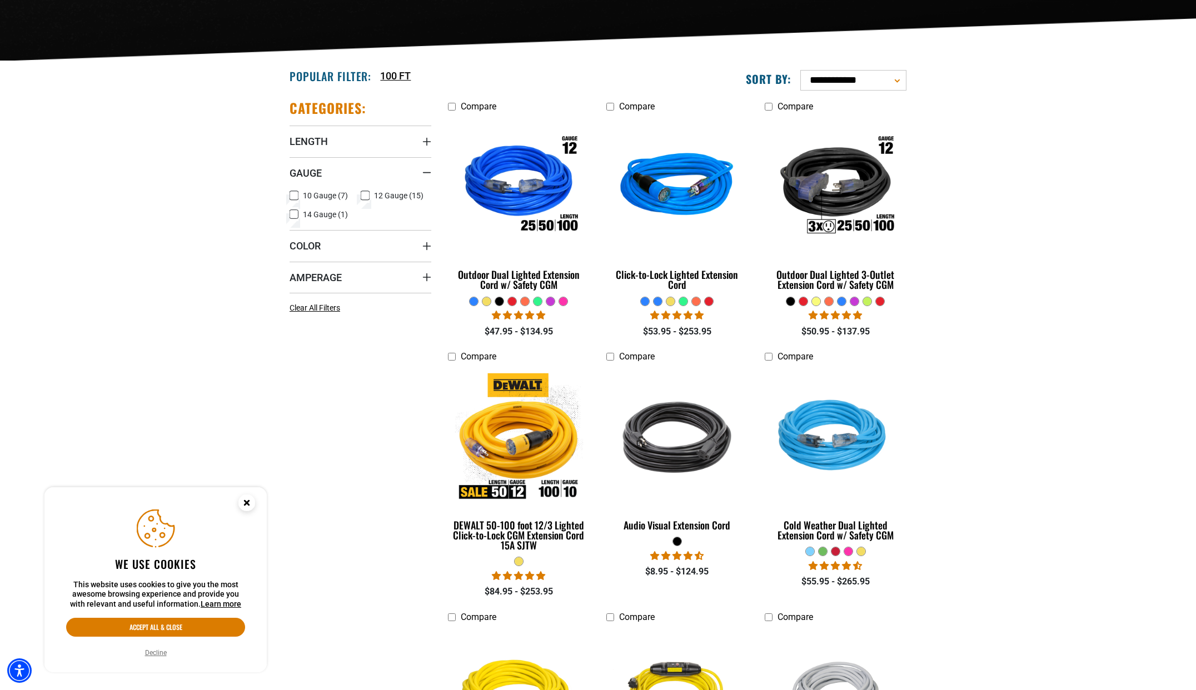  I want to click on img: Outdoor Dual Lighted 3-Outlet Extension Cord w/ Safety CGM, so click(835, 187).